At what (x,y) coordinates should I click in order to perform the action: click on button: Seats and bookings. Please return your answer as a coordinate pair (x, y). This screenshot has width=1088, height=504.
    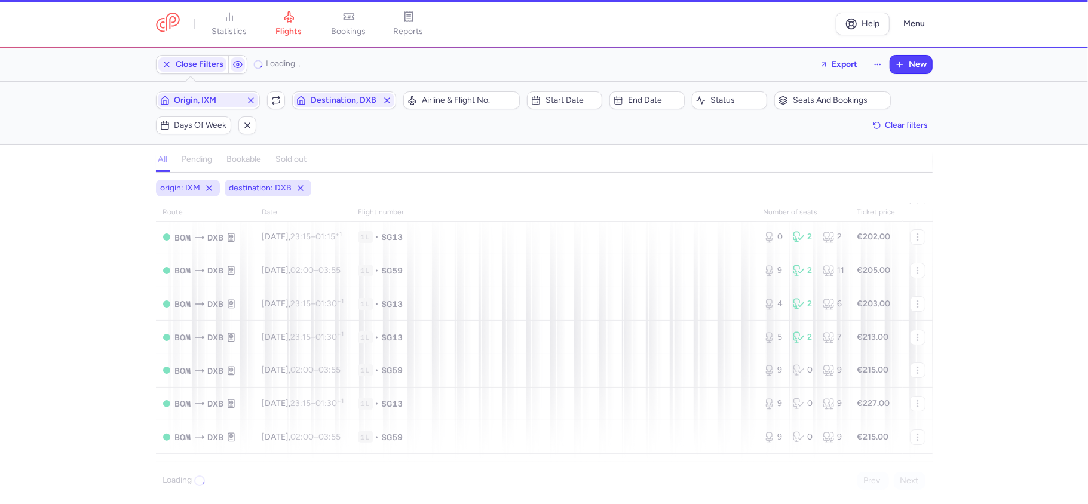
    Looking at the image, I should click on (832, 100).